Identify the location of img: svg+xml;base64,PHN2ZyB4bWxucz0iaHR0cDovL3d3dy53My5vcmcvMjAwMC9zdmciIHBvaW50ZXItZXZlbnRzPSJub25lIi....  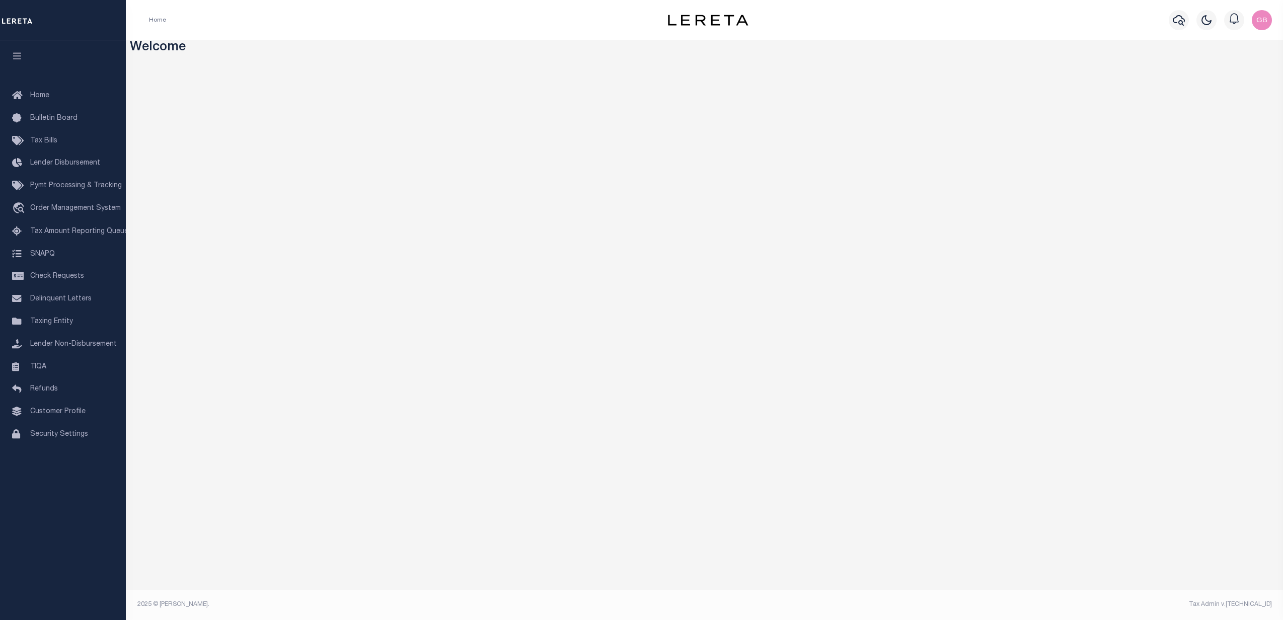
(1262, 20).